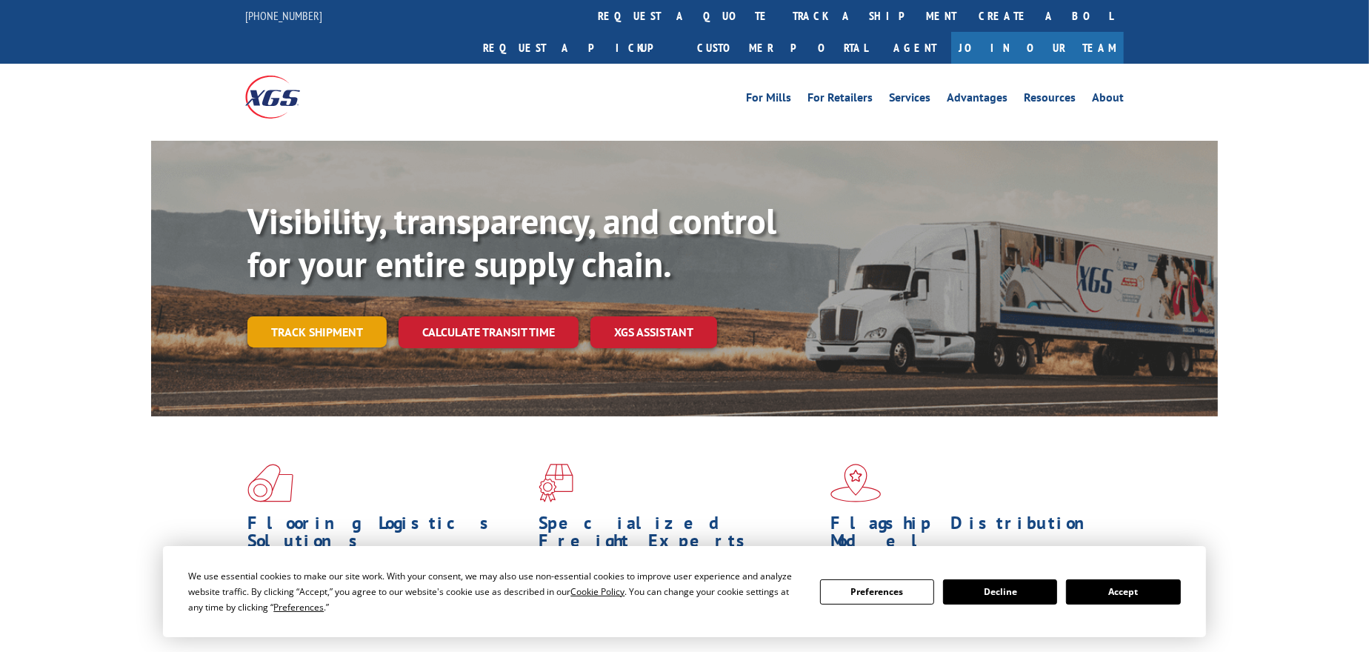  I want to click on button: Decline, so click(1000, 592).